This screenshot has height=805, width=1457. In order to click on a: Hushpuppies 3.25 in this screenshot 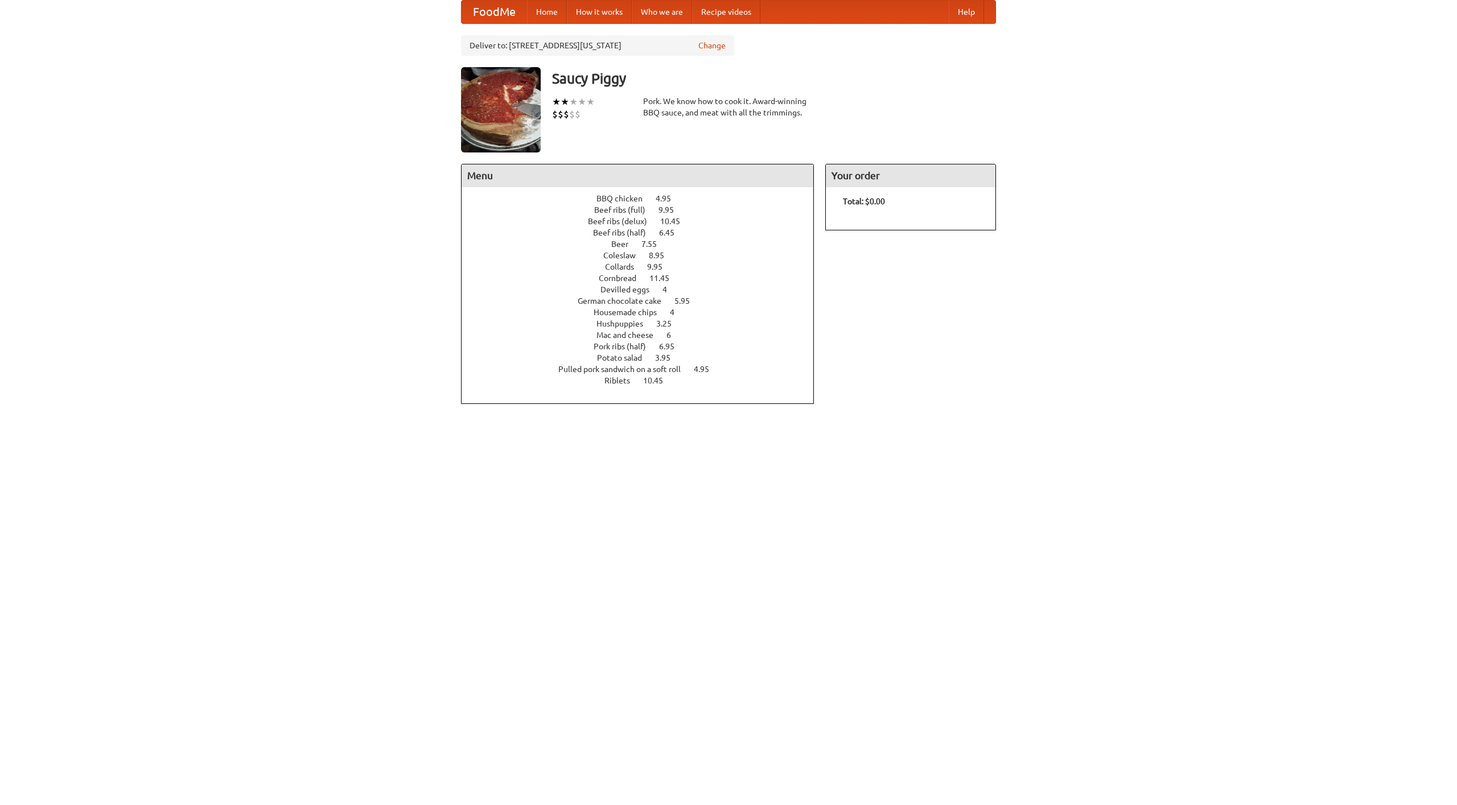, I will do `click(644, 324)`.